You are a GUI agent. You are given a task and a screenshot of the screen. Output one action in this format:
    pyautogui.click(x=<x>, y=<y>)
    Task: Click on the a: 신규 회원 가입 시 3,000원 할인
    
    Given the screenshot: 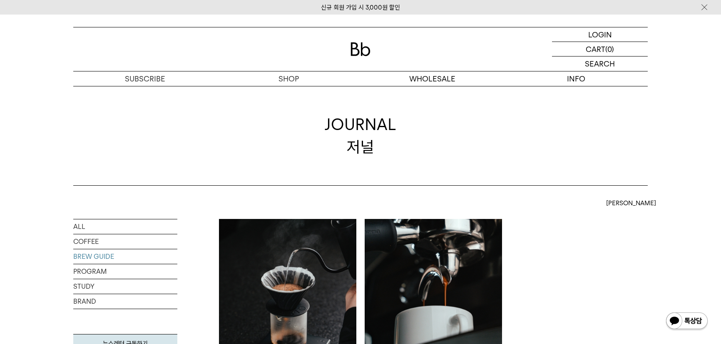 What is the action you would take?
    pyautogui.click(x=360, y=7)
    